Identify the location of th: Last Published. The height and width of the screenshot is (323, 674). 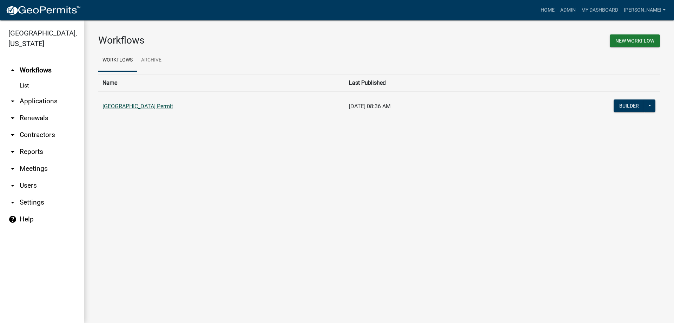
(423, 82).